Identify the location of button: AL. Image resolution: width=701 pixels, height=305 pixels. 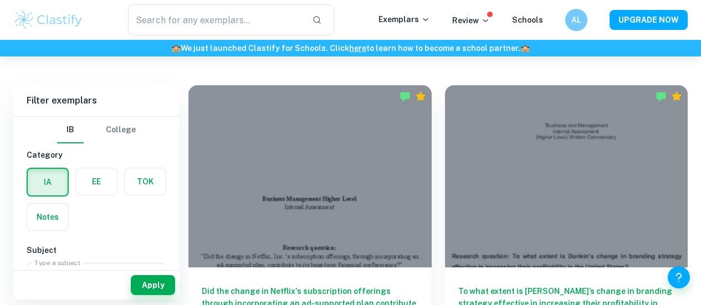
(576, 20).